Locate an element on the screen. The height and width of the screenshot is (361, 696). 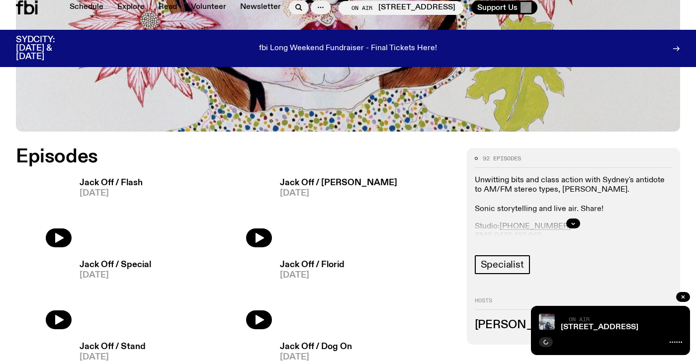
span: Specialist is located at coordinates (502, 265).